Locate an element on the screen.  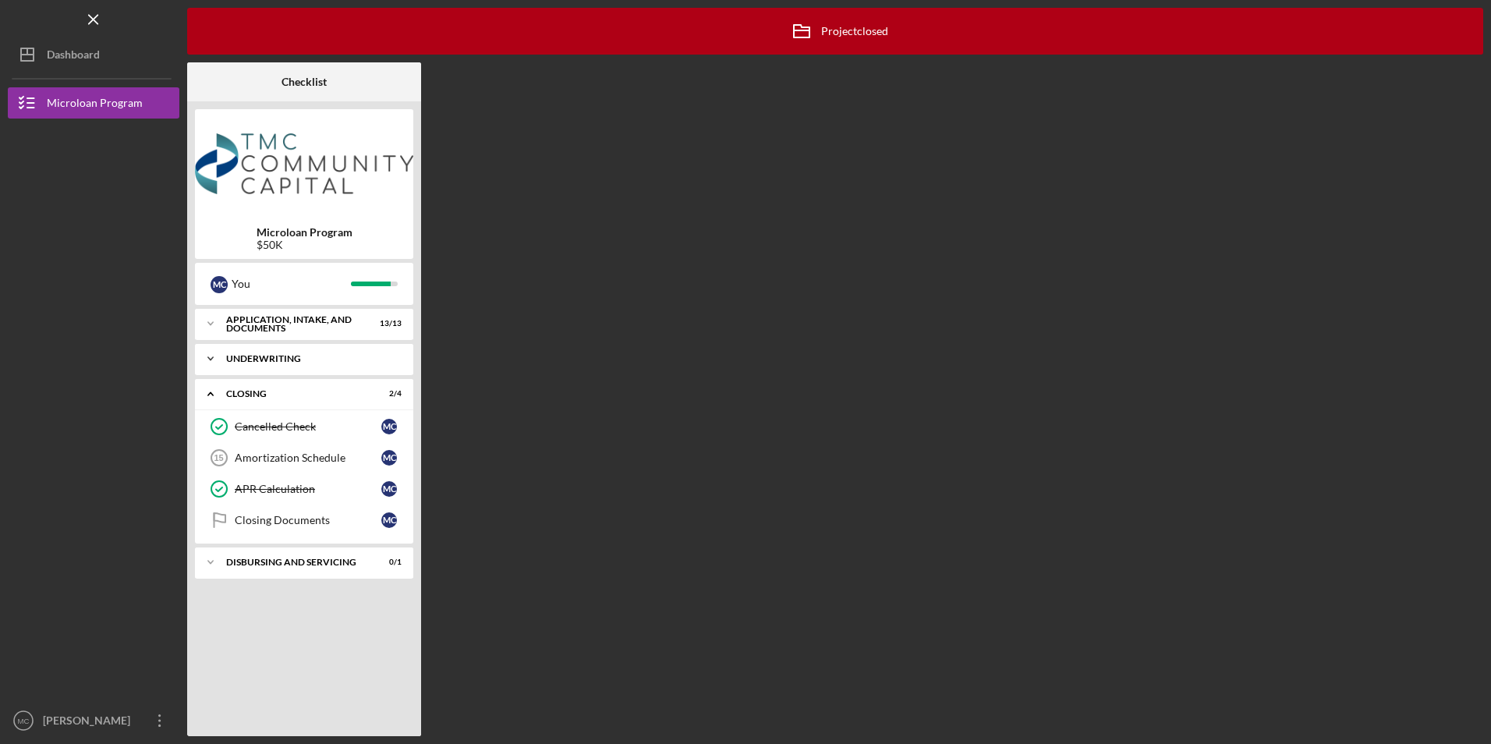
a: Cancelled CheckMC is located at coordinates (304, 426).